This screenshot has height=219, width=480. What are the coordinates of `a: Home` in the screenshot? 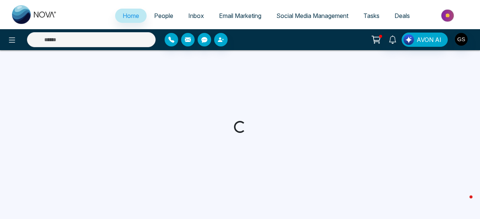 It's located at (131, 16).